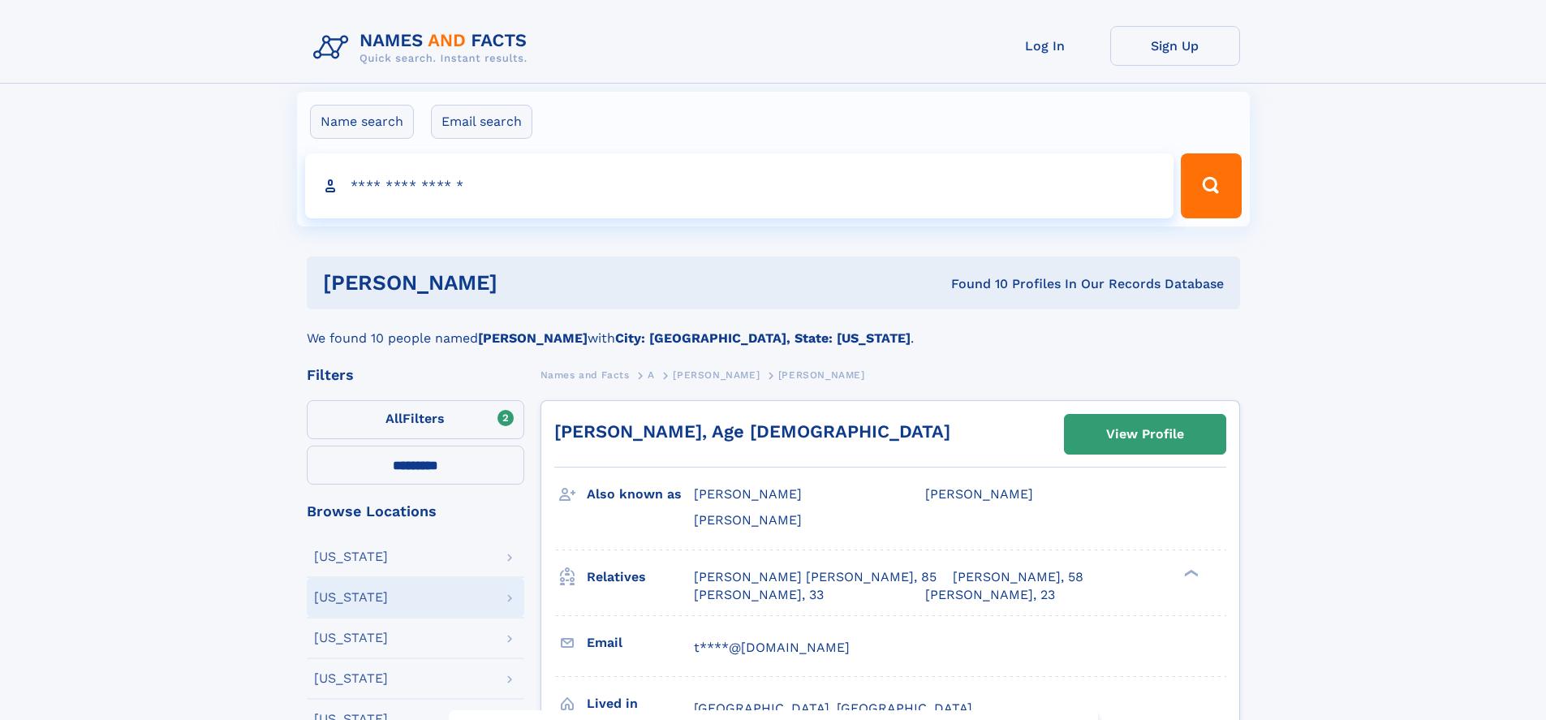 Image resolution: width=1546 pixels, height=720 pixels. I want to click on a: A, so click(651, 374).